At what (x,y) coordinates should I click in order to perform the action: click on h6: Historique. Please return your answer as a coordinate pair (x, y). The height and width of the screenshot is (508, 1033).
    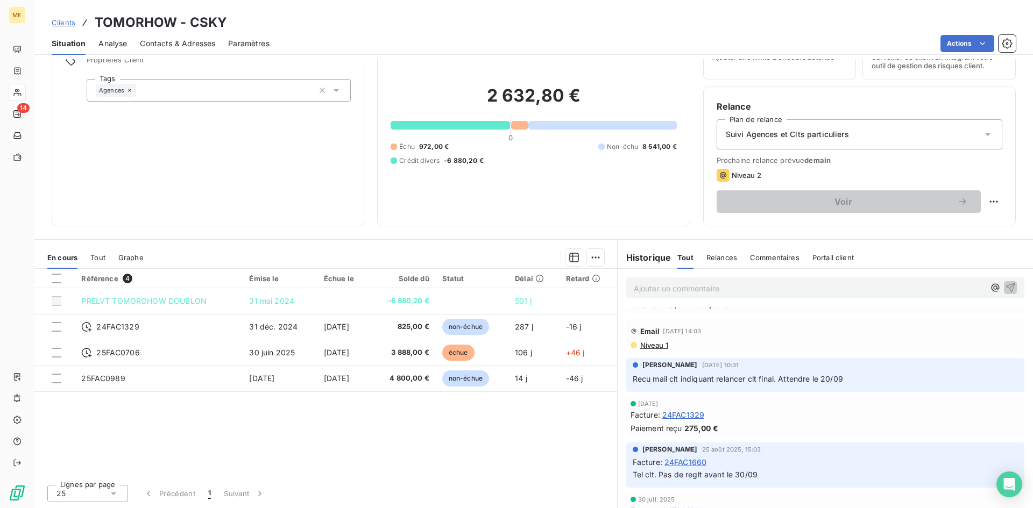
    Looking at the image, I should click on (644, 258).